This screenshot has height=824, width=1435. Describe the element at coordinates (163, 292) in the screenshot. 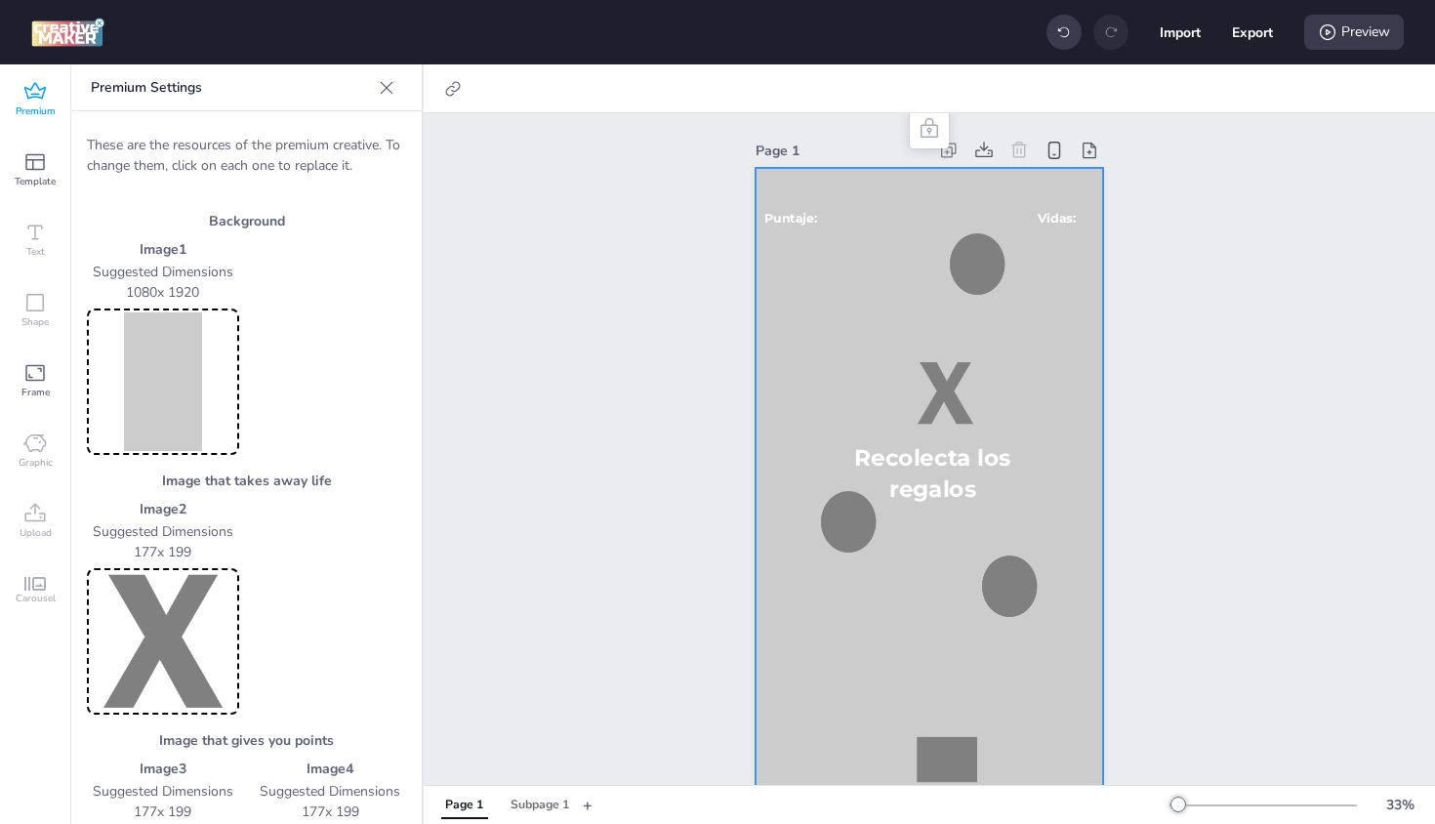

I see `p: 1080 x 1920` at that location.